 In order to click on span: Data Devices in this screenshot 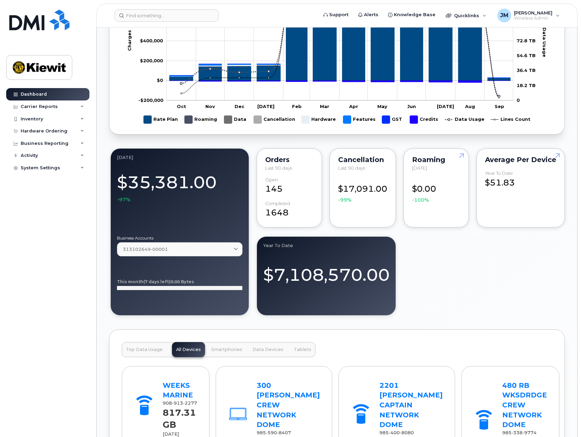, I will do `click(268, 349)`.